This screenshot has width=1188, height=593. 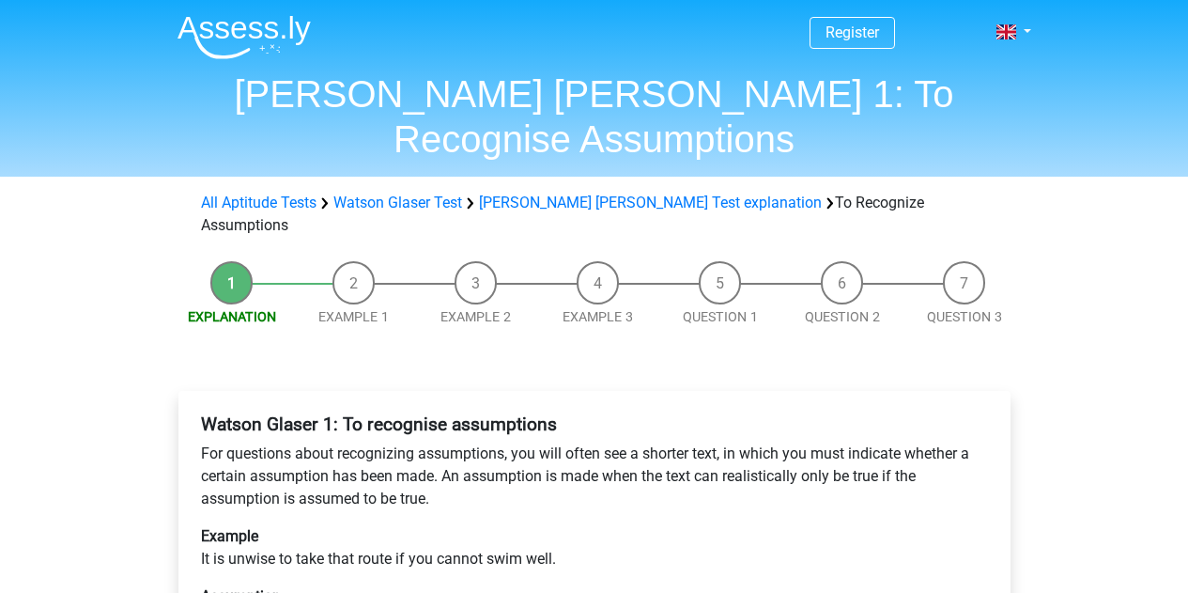 I want to click on a: Question 3, so click(x=965, y=317).